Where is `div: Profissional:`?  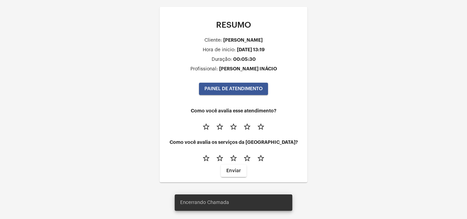 div: Profissional: is located at coordinates (204, 69).